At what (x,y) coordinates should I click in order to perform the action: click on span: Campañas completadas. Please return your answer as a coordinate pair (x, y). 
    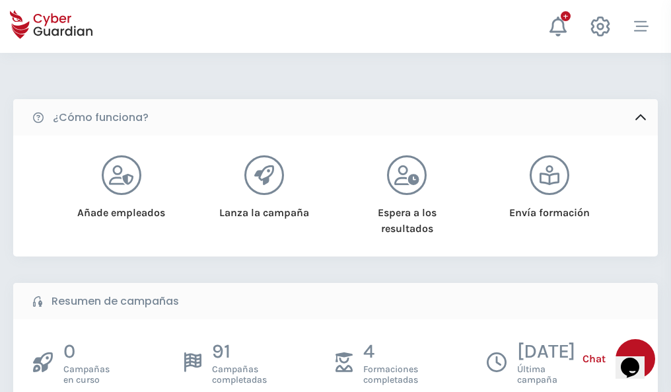
    Looking at the image, I should click on (239, 374).